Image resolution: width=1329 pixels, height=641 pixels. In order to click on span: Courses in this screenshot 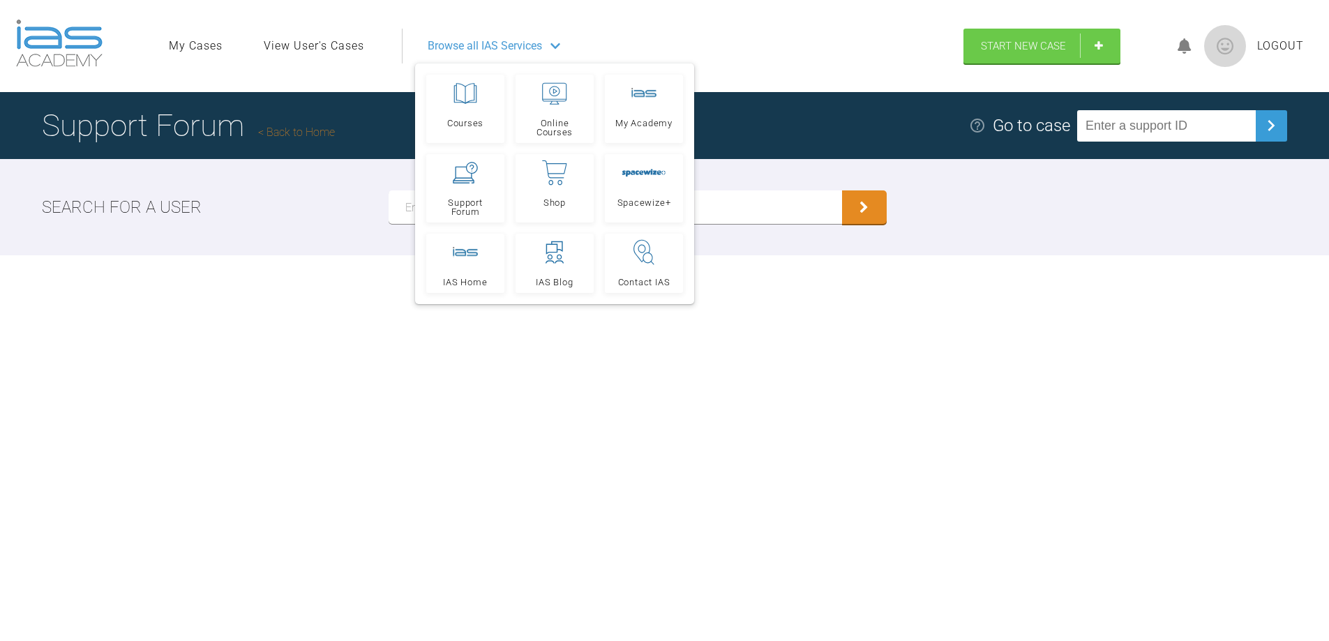, I will do `click(465, 123)`.